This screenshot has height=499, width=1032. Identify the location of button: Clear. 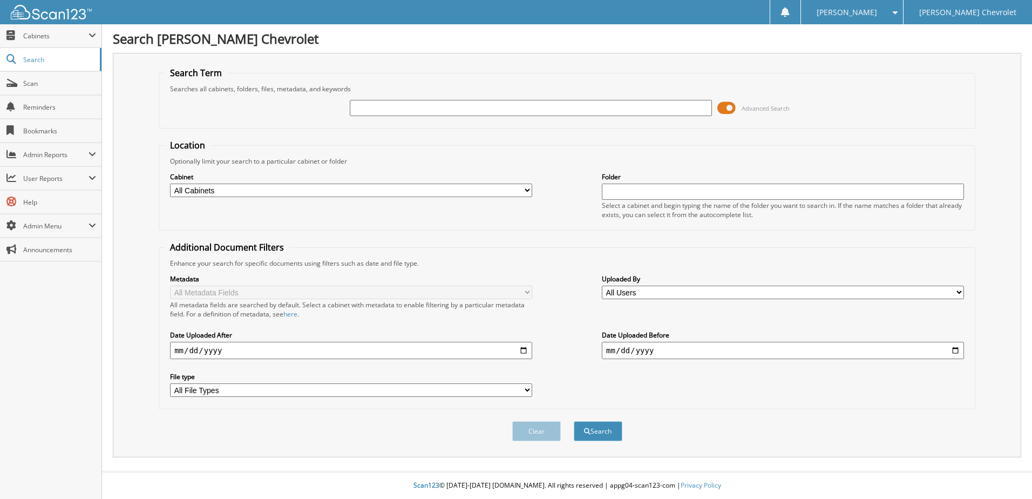
(537, 431).